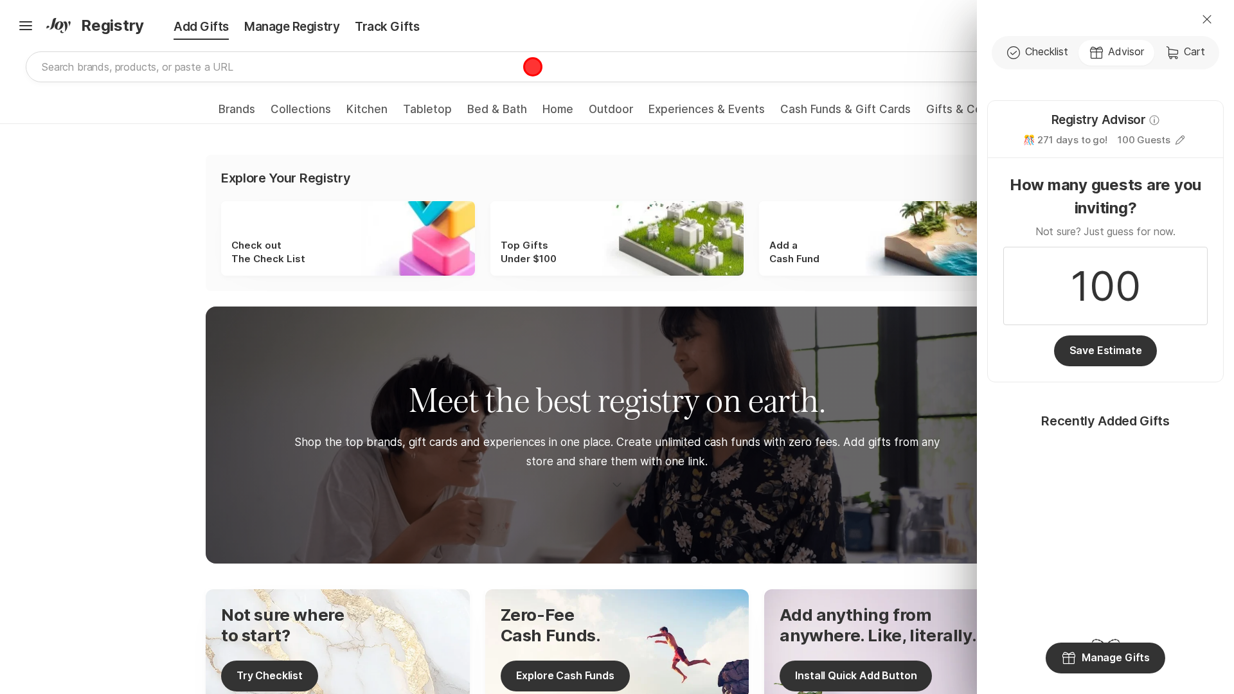  I want to click on button: Edit Guest Count, so click(1180, 140).